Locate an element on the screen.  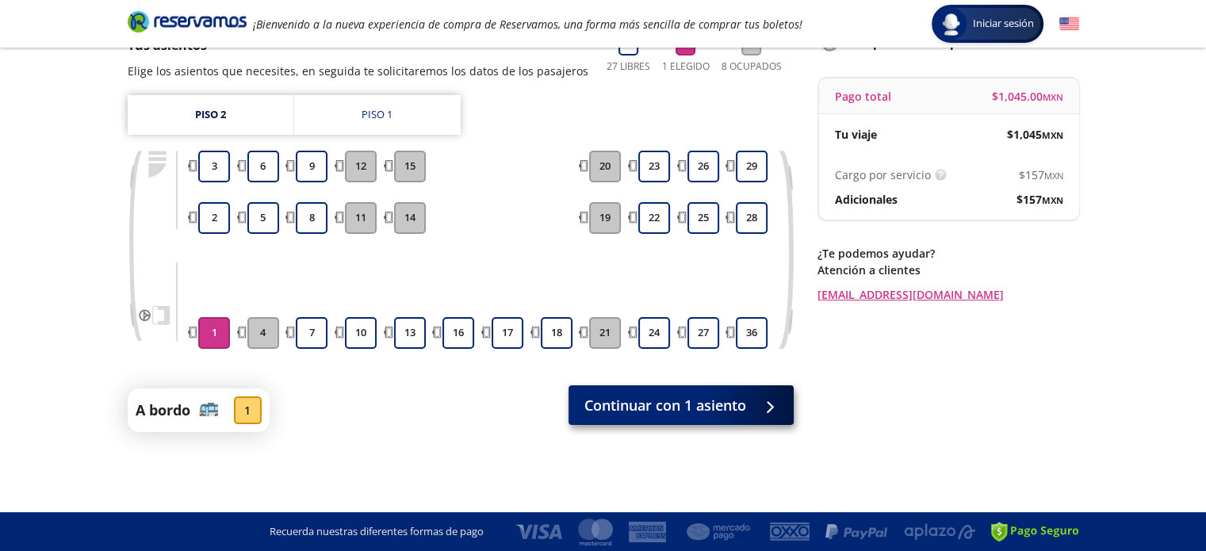
button: 2 is located at coordinates (214, 218).